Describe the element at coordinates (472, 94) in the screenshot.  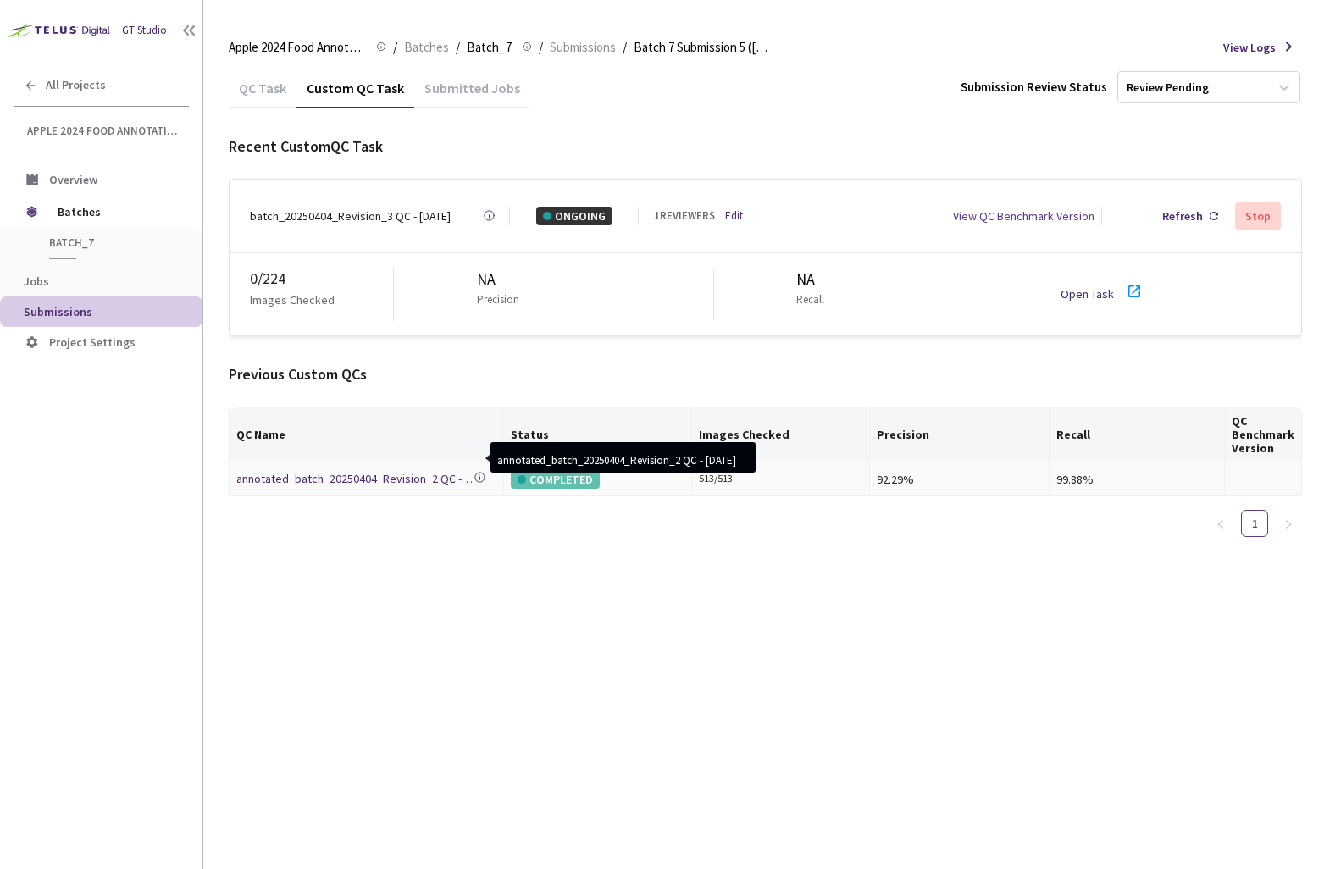
I see `div: Submitted Jobs` at that location.